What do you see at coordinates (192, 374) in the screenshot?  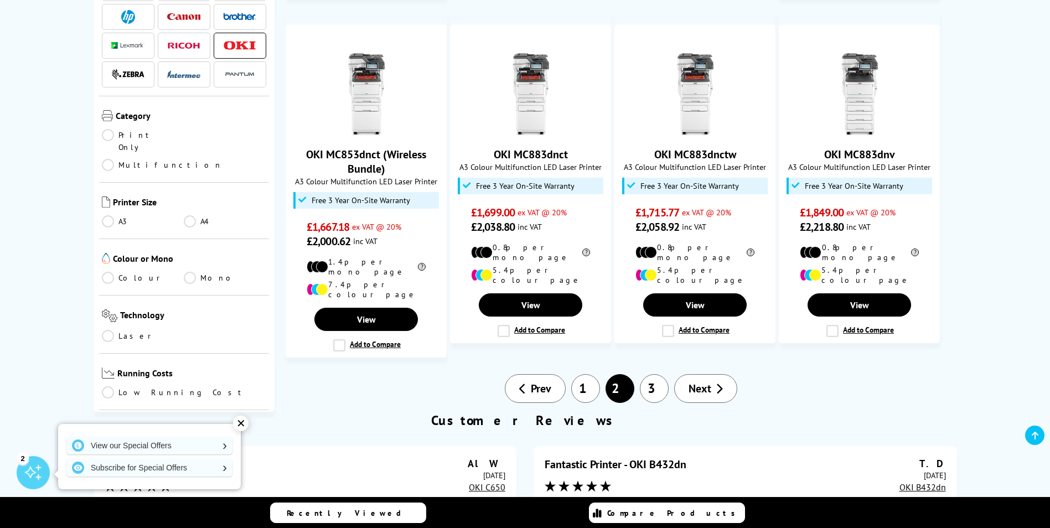 I see `span: Running Costs` at bounding box center [192, 374].